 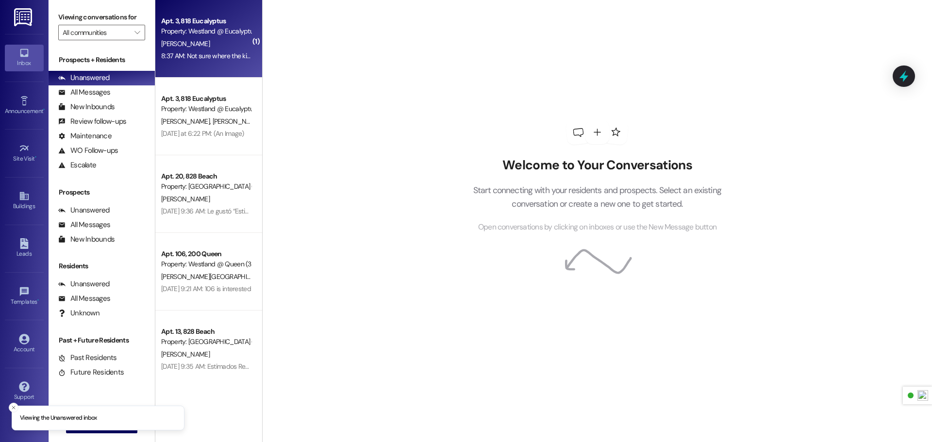 I want to click on a: Leads, so click(x=24, y=249).